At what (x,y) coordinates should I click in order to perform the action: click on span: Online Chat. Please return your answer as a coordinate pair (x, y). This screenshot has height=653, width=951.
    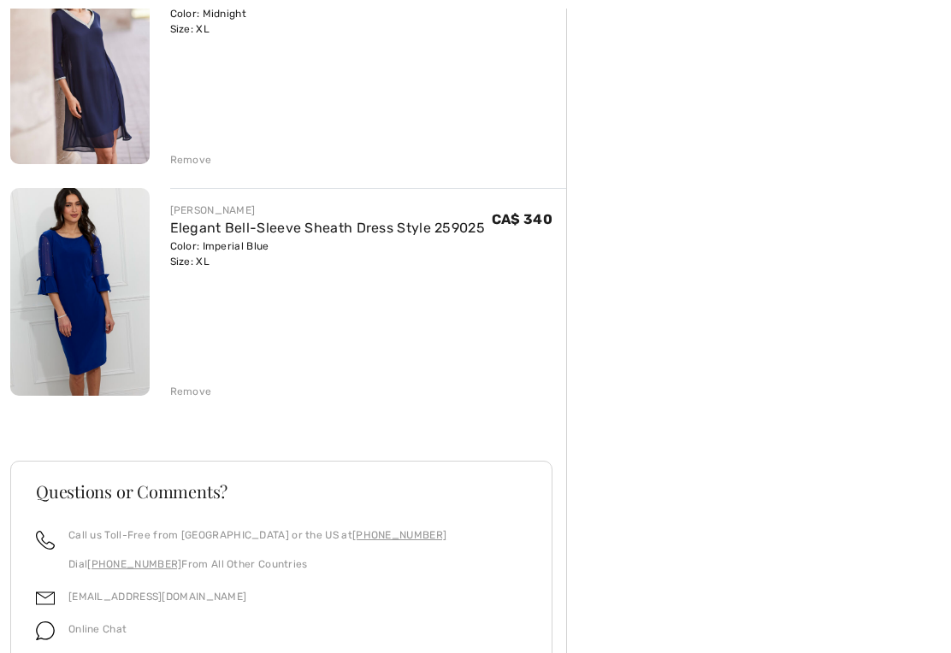
    Looking at the image, I should click on (97, 629).